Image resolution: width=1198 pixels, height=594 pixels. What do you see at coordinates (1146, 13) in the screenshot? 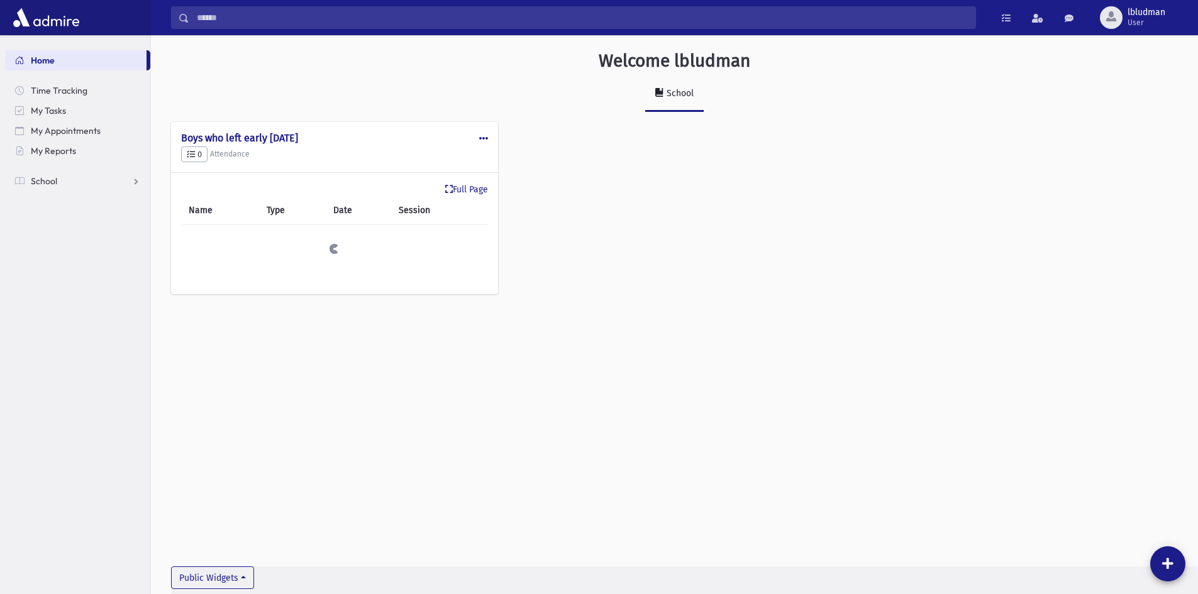
I see `span: lbludman` at bounding box center [1146, 13].